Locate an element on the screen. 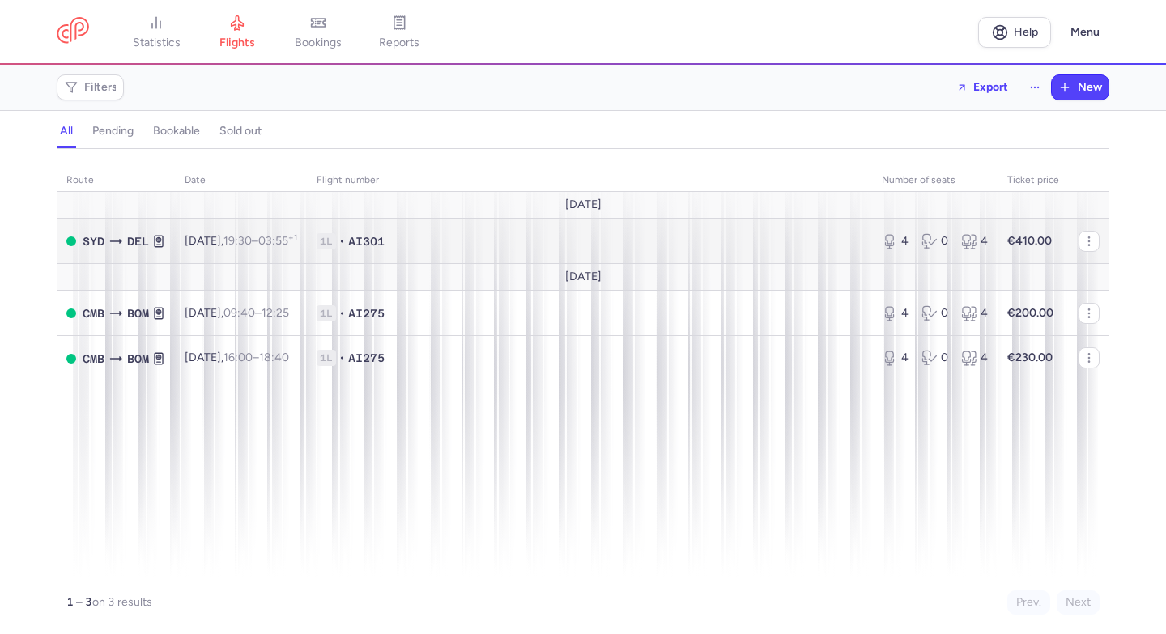 This screenshot has width=1166, height=634. span: flights is located at coordinates (237, 43).